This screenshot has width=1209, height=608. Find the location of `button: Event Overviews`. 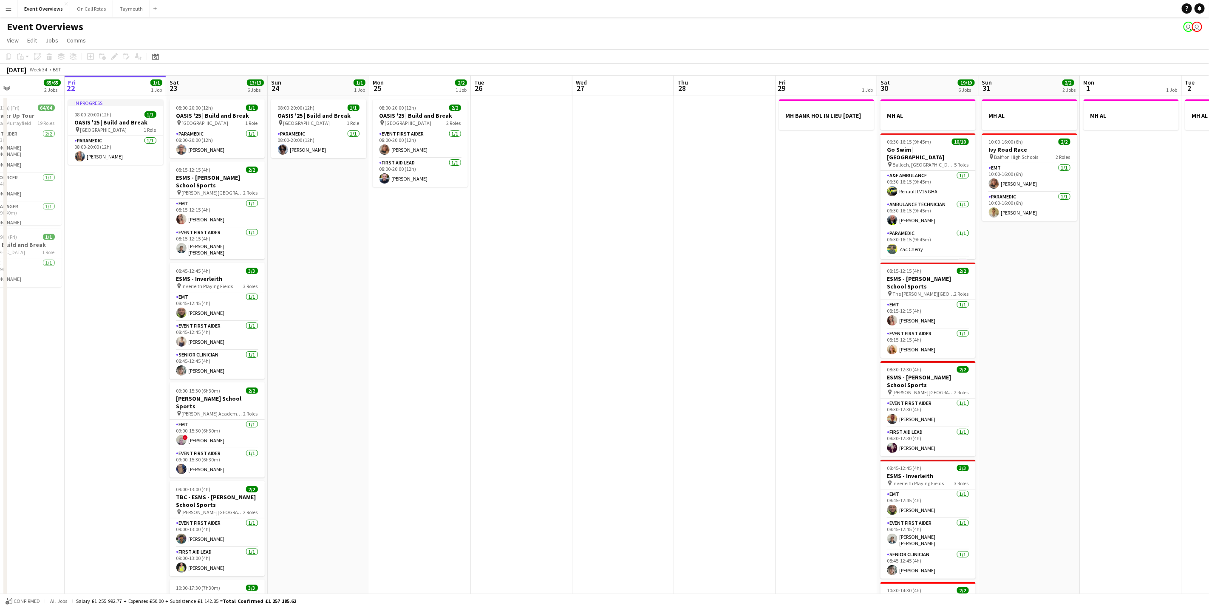

button: Event Overviews is located at coordinates (44, 9).